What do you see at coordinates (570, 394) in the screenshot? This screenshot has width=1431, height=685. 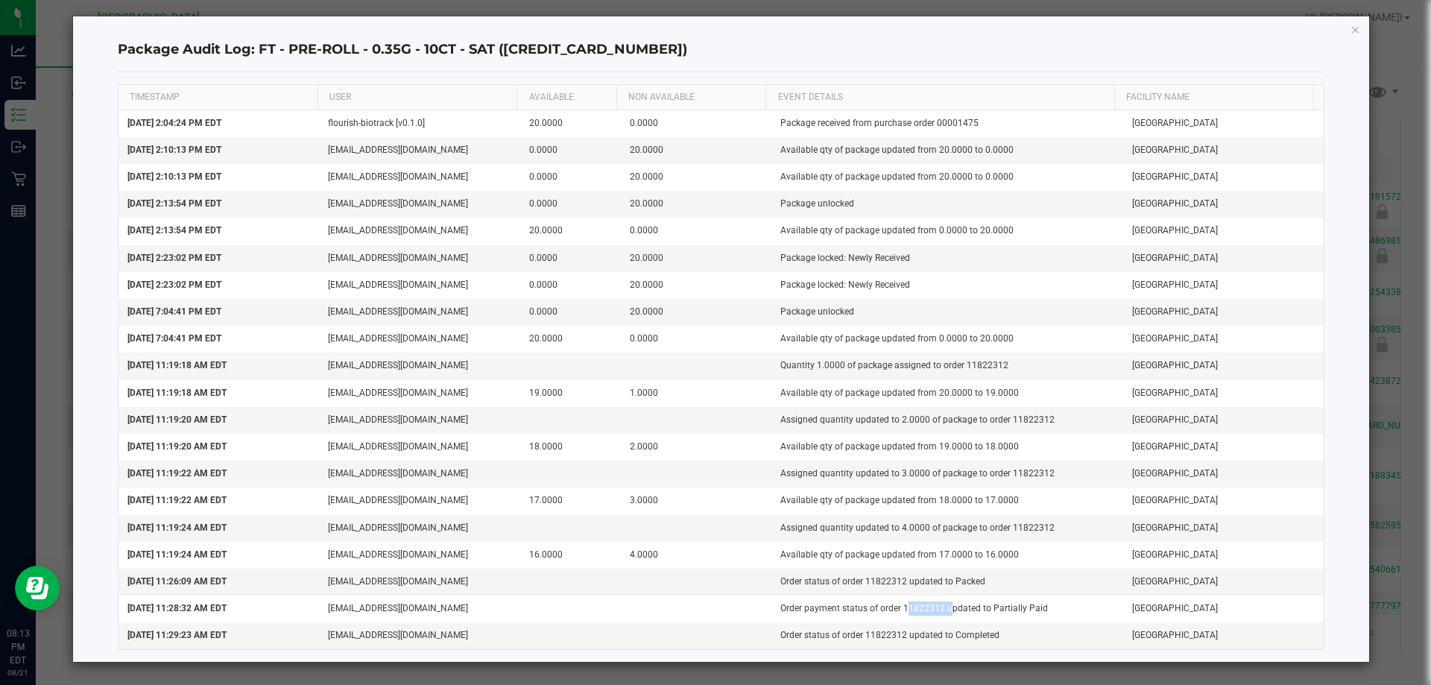 I see `td: 19.0000` at bounding box center [570, 394].